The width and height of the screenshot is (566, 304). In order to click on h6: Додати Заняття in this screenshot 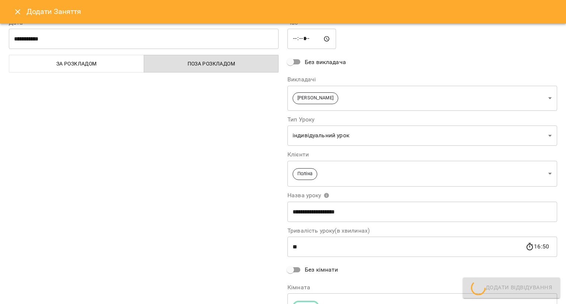, I will do `click(292, 11)`.